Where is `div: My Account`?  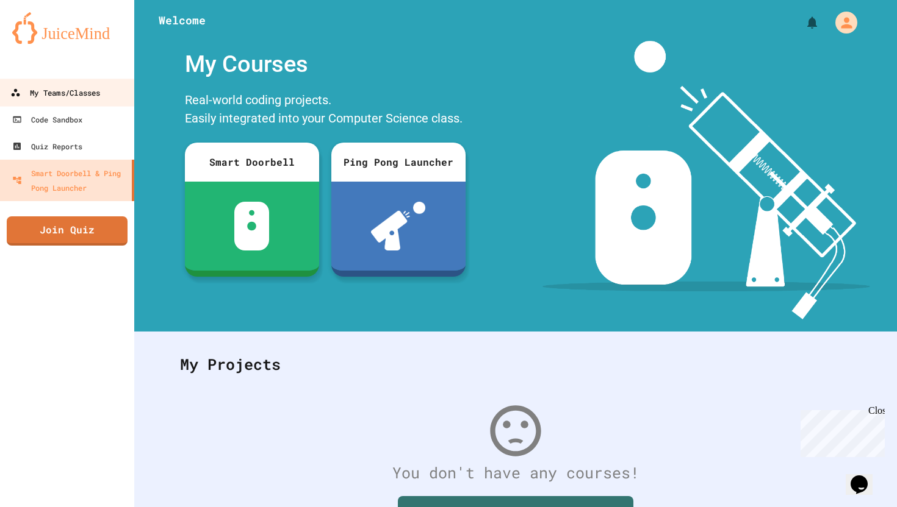
div: My Account is located at coordinates (841, 23).